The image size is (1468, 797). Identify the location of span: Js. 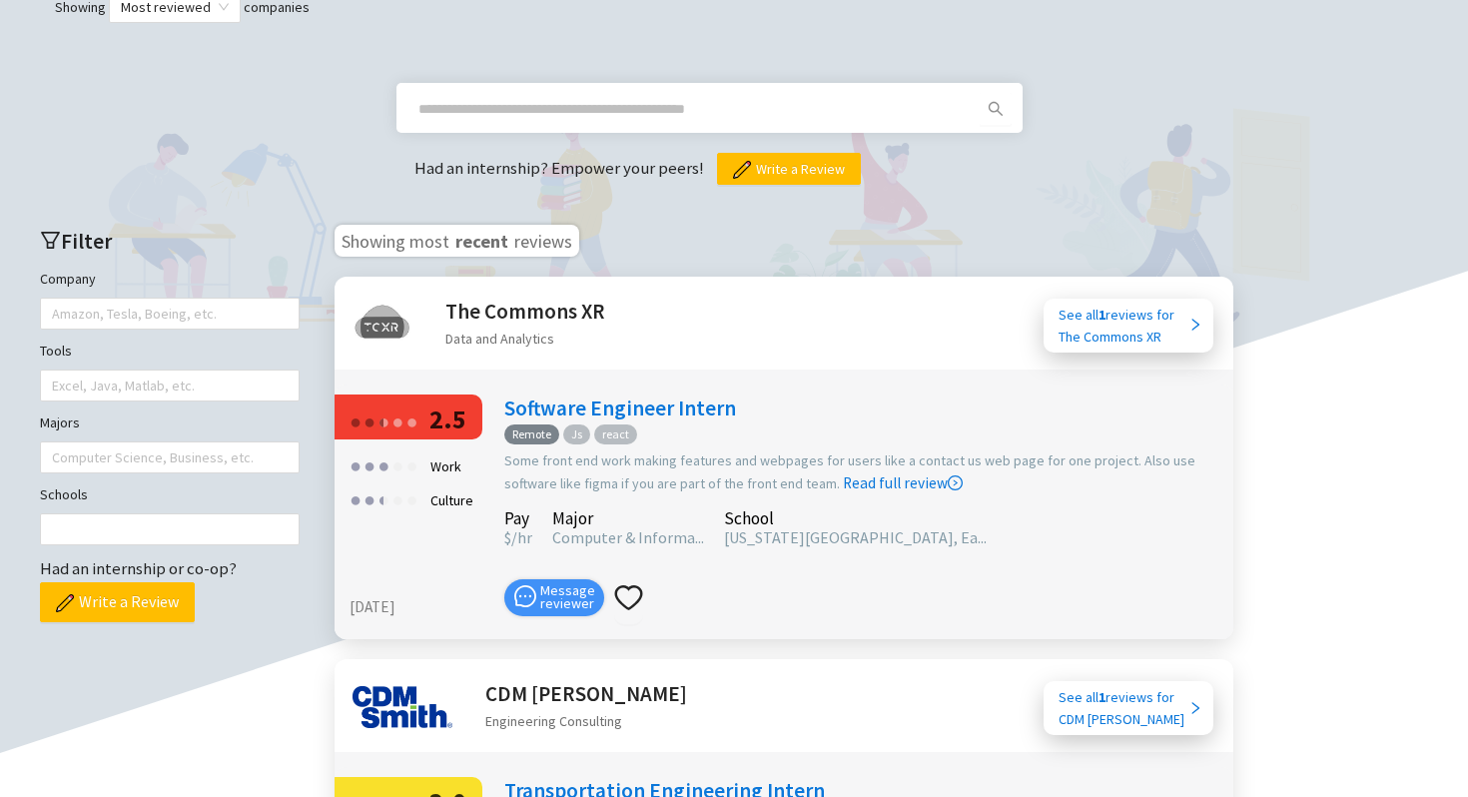
(576, 434).